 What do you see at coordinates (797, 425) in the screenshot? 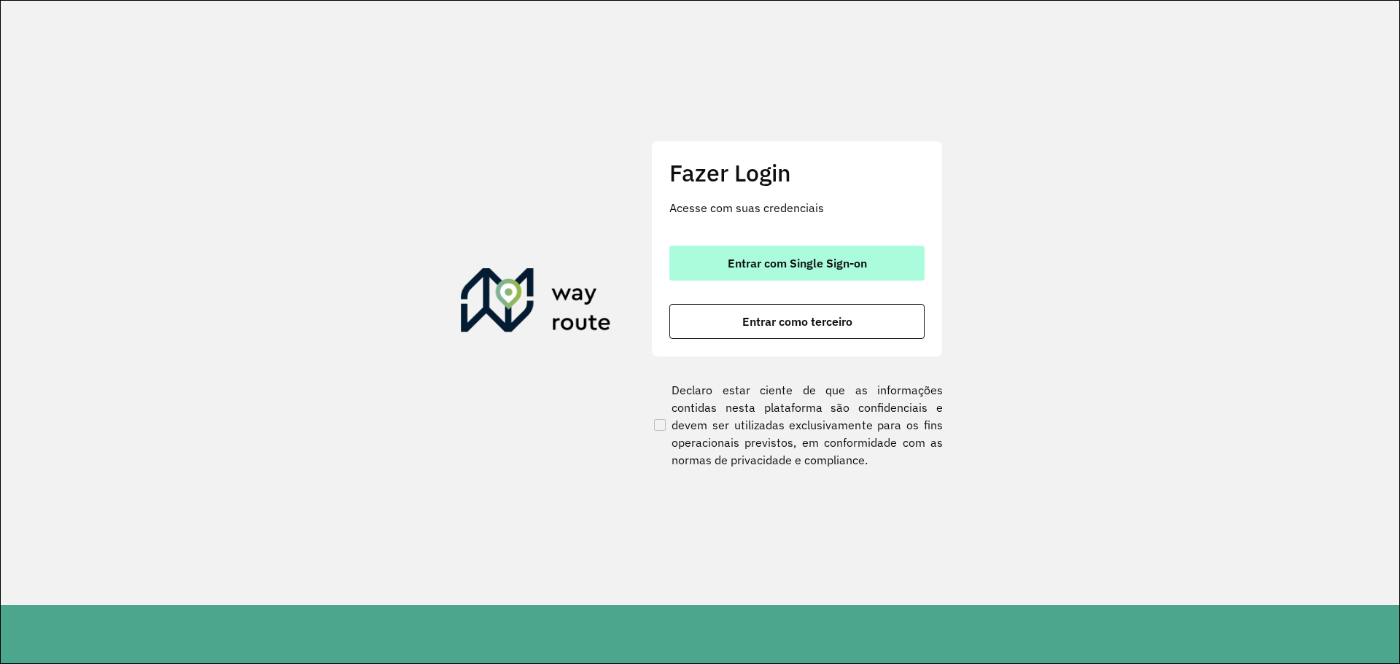
I see `label: Declaro estar ciente de que as informações contidas nesta plataforma são confidenciais e devem se...` at bounding box center [797, 425].